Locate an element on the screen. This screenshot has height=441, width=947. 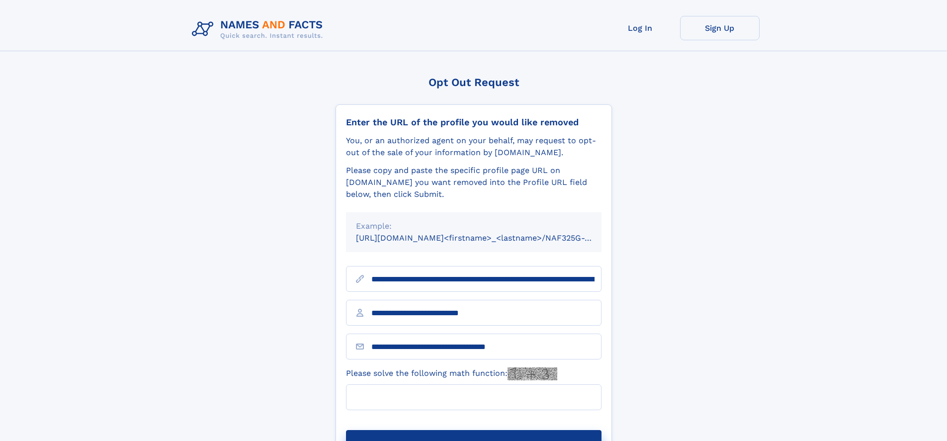
a: Log In is located at coordinates (641, 28).